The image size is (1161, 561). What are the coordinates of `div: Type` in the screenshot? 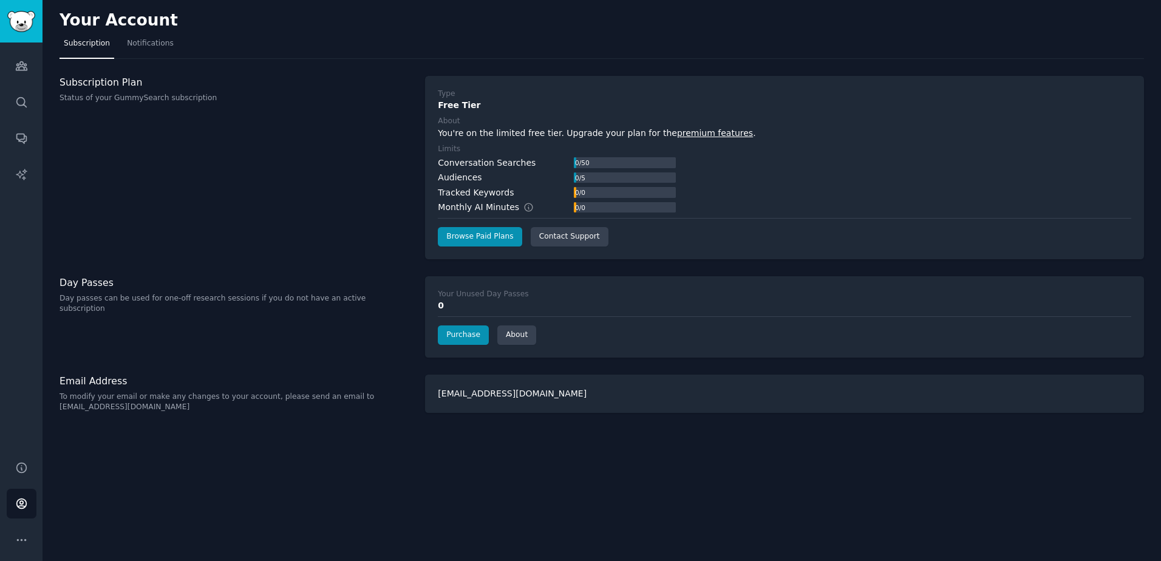 It's located at (446, 94).